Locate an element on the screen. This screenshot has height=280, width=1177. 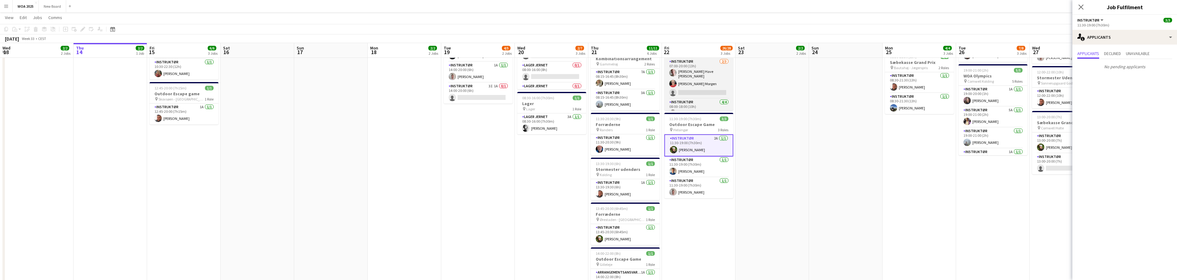
span: 2 Roles is located at coordinates (944, 68).